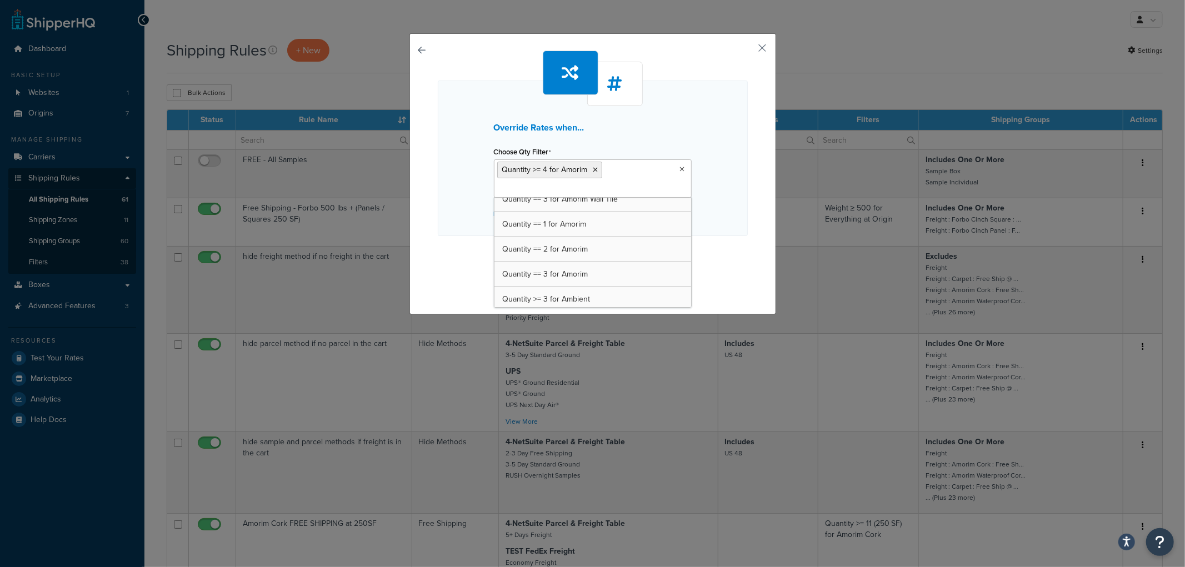  Describe the element at coordinates (547, 279) in the screenshot. I see `span: Quantity >= 3 for Ambient` at that location.